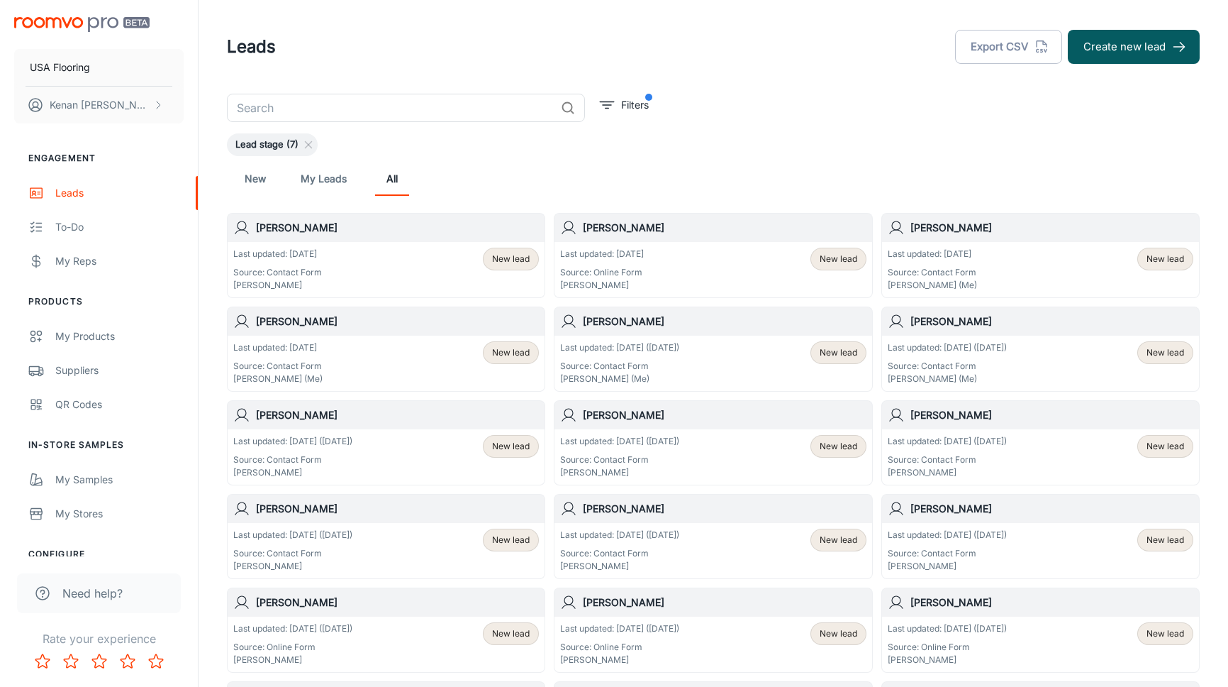 This screenshot has width=1228, height=687. Describe the element at coordinates (267, 145) in the screenshot. I see `span: Lead stage (7)` at that location.